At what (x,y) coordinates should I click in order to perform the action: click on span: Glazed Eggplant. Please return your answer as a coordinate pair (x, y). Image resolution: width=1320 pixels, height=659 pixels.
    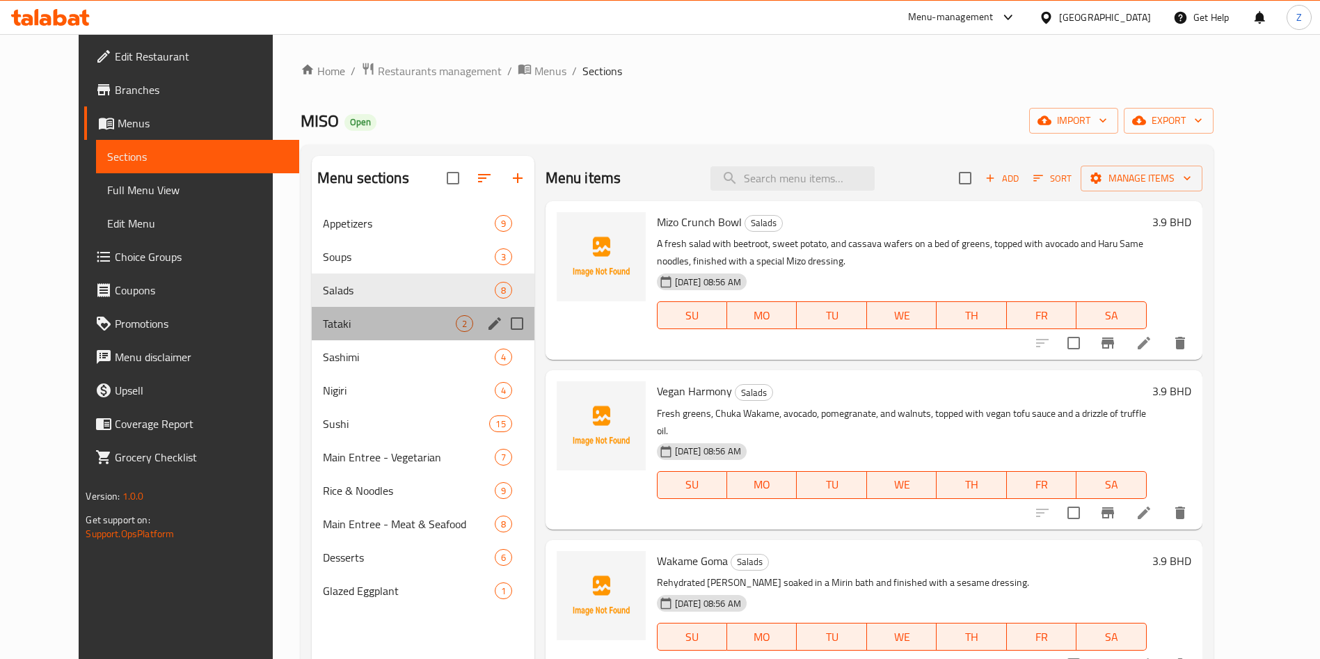
    Looking at the image, I should click on (409, 591).